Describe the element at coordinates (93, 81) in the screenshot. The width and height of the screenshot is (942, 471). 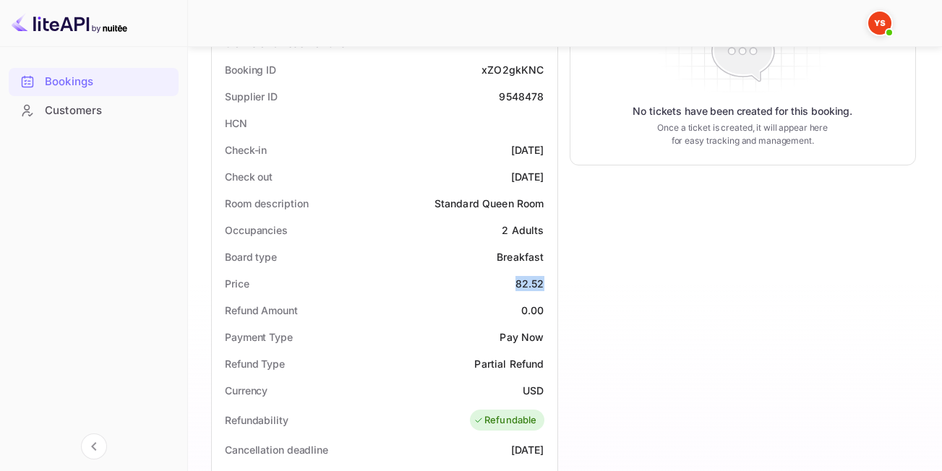
I see `a: Bookings` at that location.